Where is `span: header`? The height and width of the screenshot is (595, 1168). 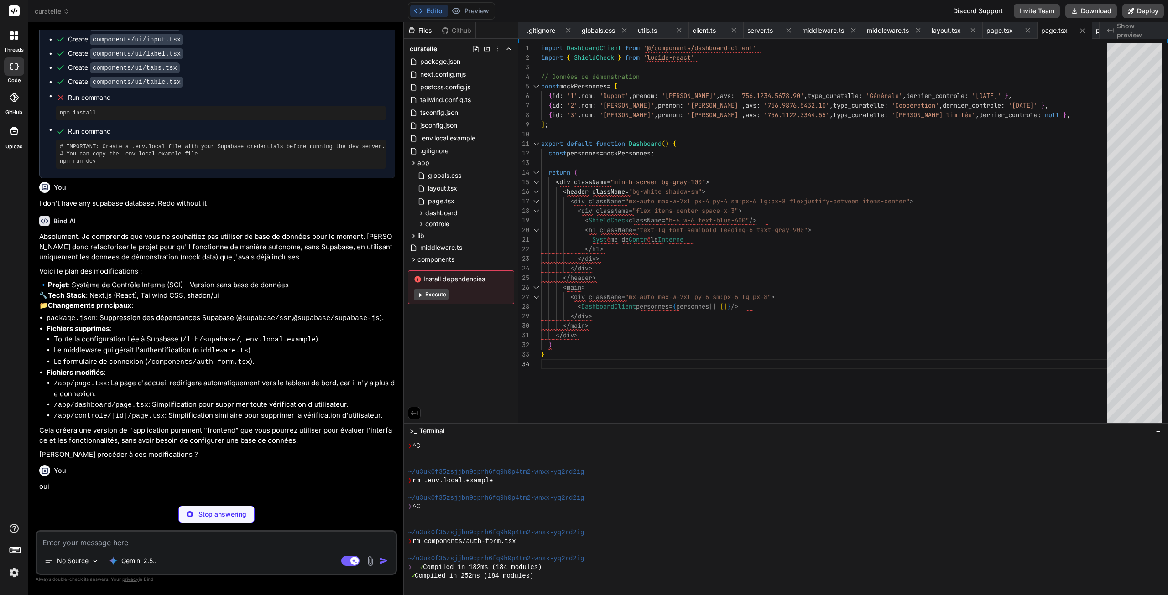 span: header is located at coordinates (581, 278).